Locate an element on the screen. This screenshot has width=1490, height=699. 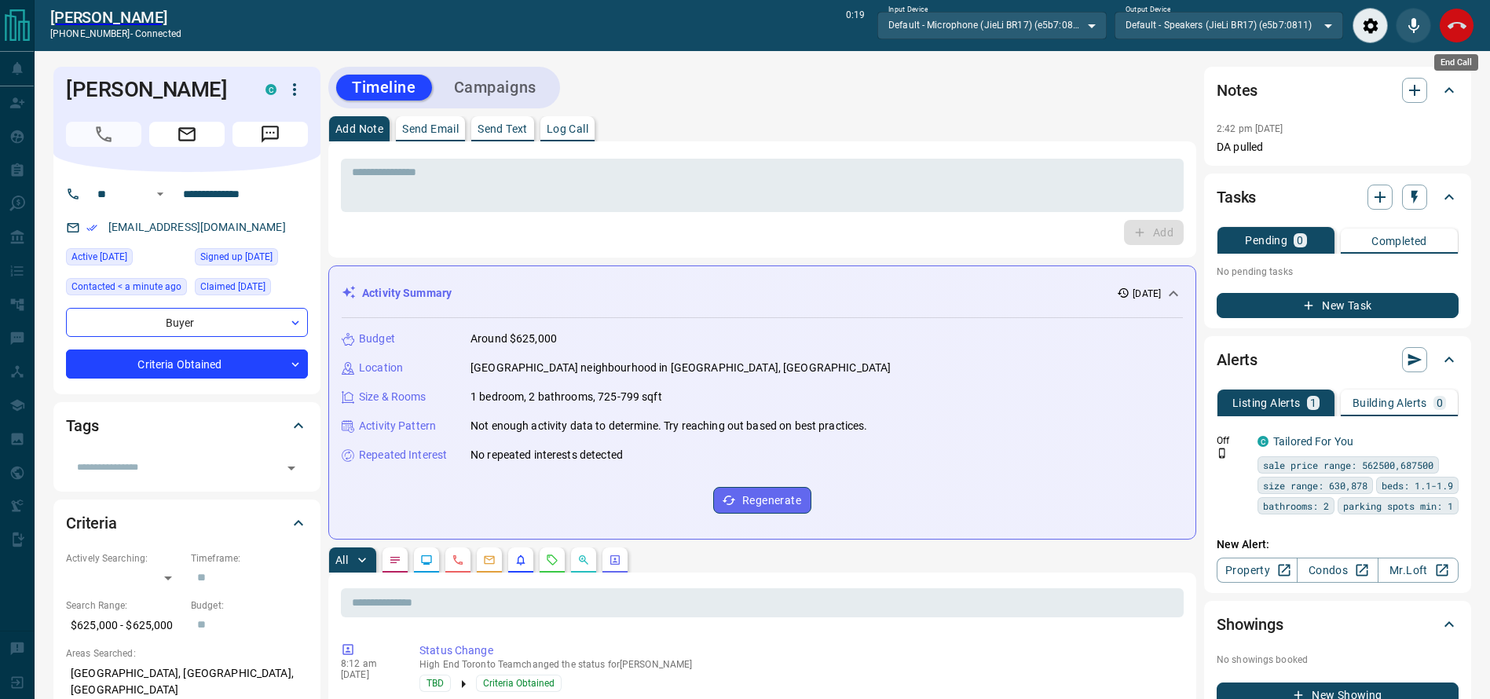
button: Campaigns is located at coordinates (495, 87).